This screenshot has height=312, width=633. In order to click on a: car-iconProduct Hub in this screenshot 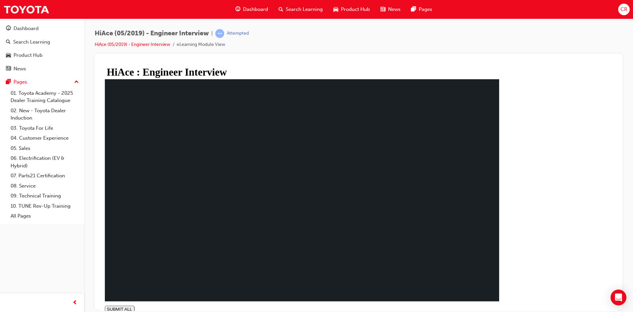, I will do `click(351, 9)`.